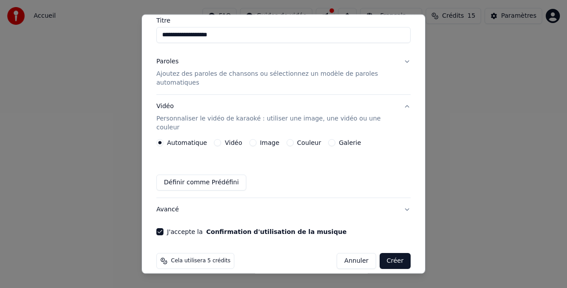 This screenshot has height=288, width=567. I want to click on div: Paroles, so click(168, 62).